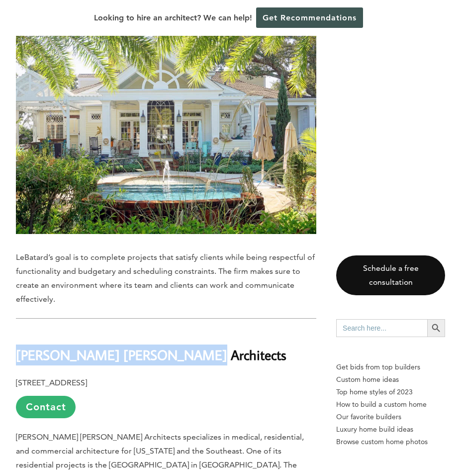 This screenshot has height=472, width=461. What do you see at coordinates (391, 441) in the screenshot?
I see `a: Browse custom home photos` at bounding box center [391, 441].